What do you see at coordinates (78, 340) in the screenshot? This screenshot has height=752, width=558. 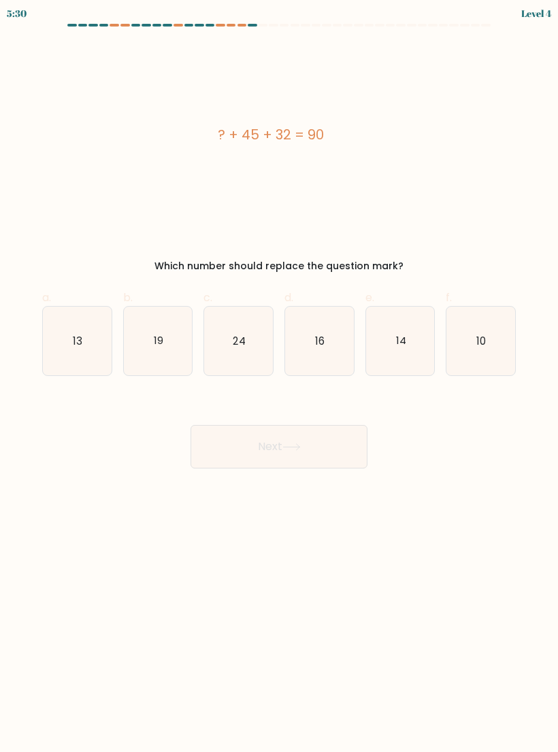 I see `text: 13` at bounding box center [78, 340].